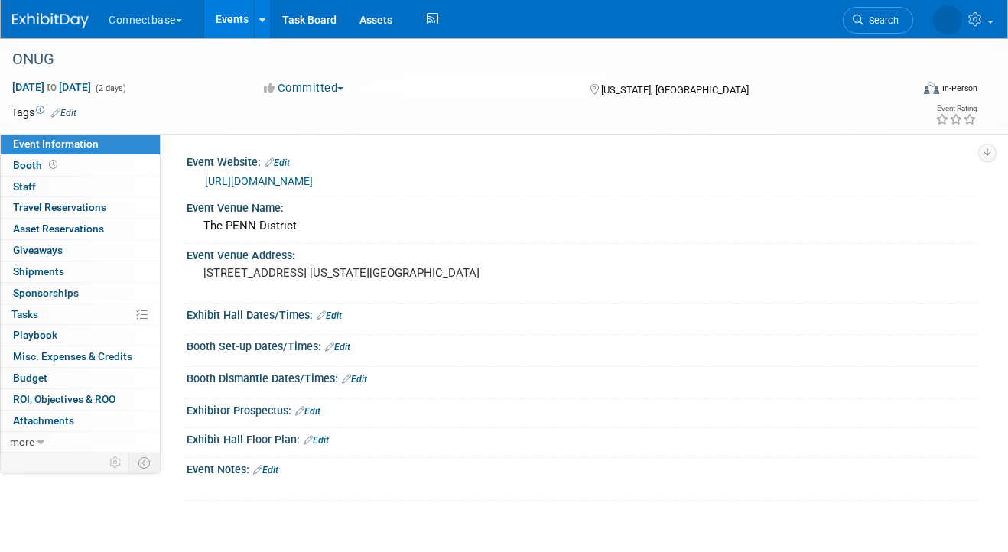 The image size is (1008, 552). What do you see at coordinates (947, 20) in the screenshot?
I see `img: Melissa Frank` at bounding box center [947, 20].